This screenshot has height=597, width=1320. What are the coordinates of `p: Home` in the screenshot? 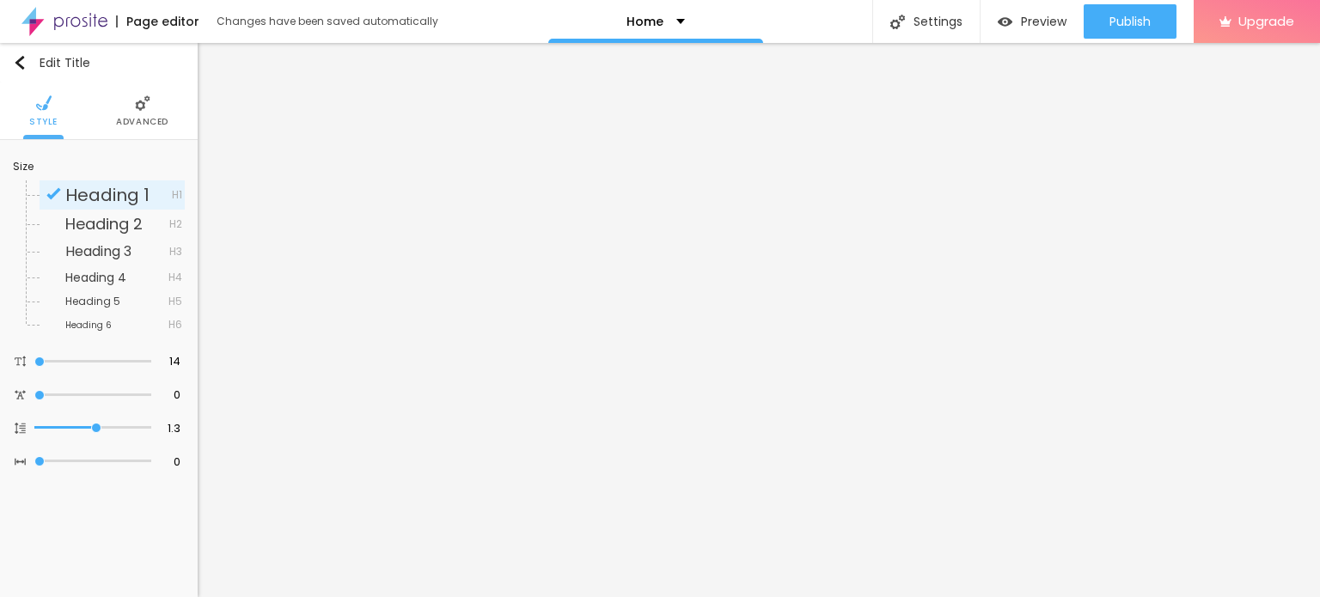 It's located at (644, 21).